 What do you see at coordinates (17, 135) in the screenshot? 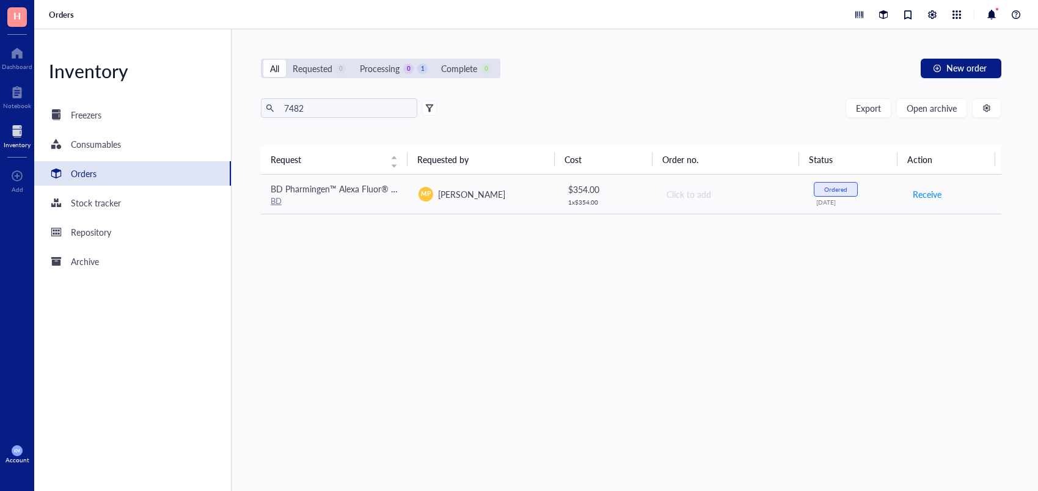
I see `a: Inventory` at bounding box center [17, 135].